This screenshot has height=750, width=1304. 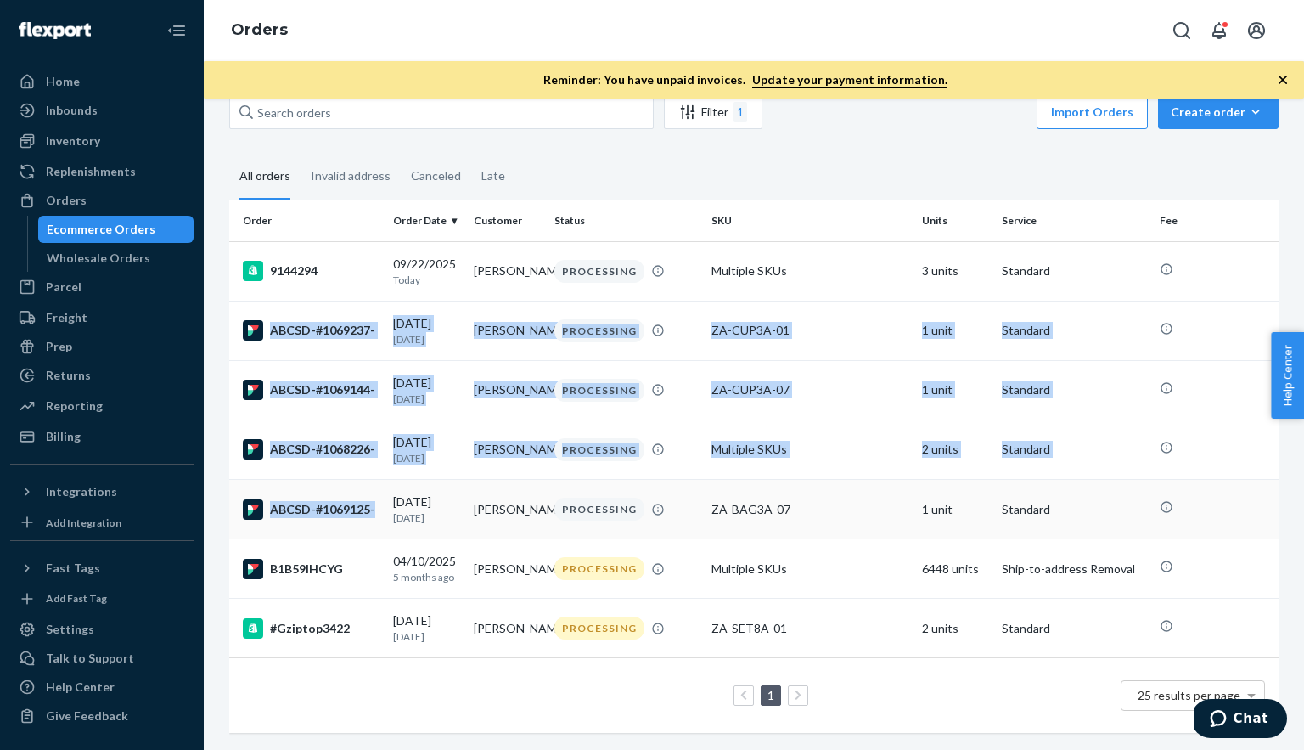 What do you see at coordinates (740, 112) in the screenshot?
I see `div: 1` at bounding box center [740, 112].